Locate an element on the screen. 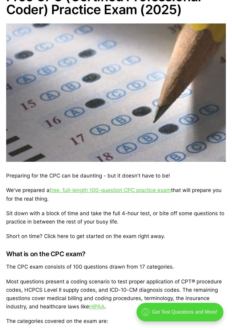 The height and width of the screenshot is (330, 232). a: free, full-length 100-question CPC practice exam is located at coordinates (110, 190).